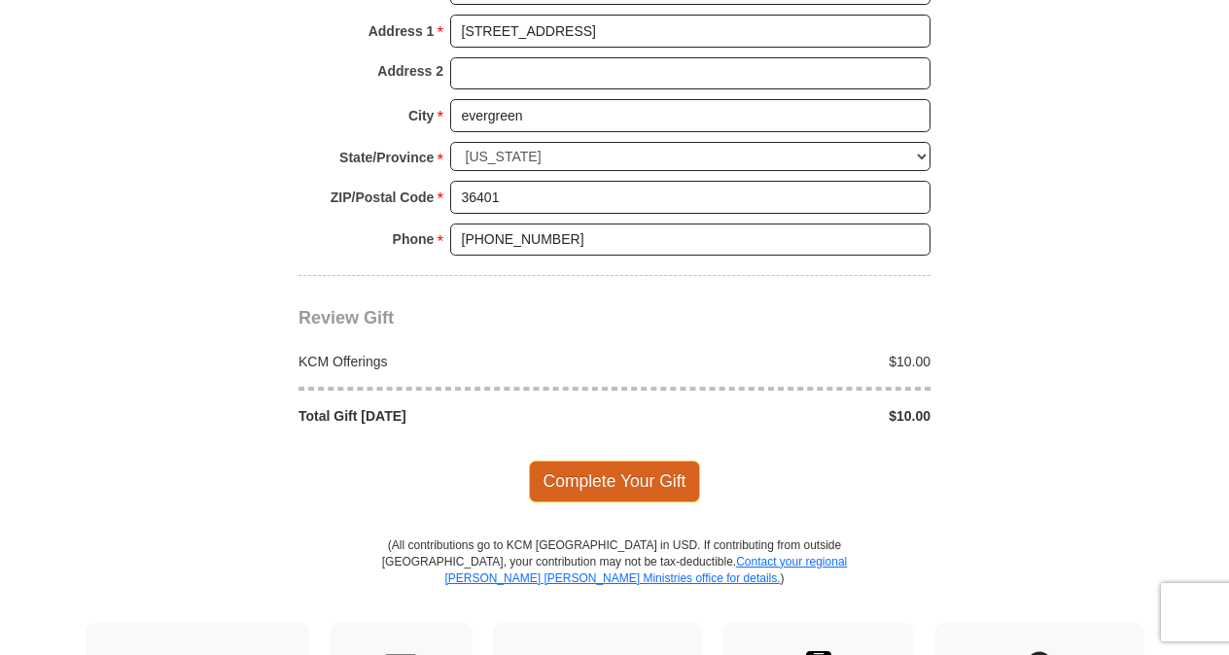 The image size is (1229, 655). Describe the element at coordinates (452, 362) in the screenshot. I see `div: KCM Offerings` at that location.